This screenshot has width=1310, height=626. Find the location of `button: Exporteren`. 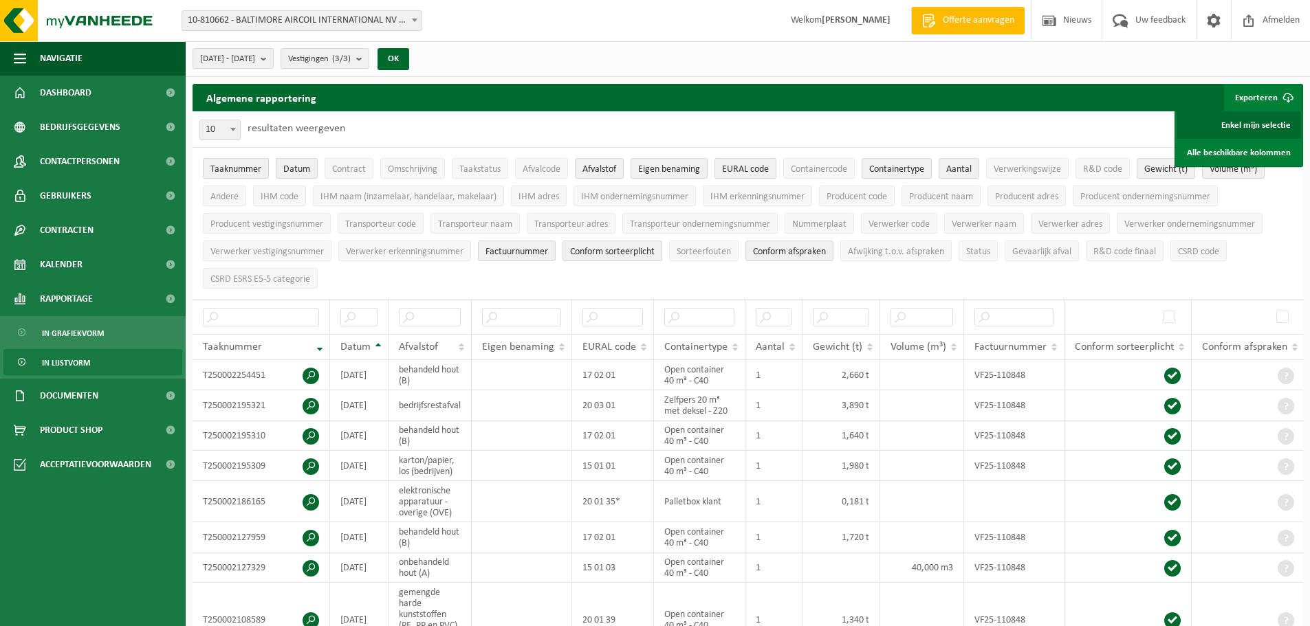

button: Exporteren is located at coordinates (1262, 98).